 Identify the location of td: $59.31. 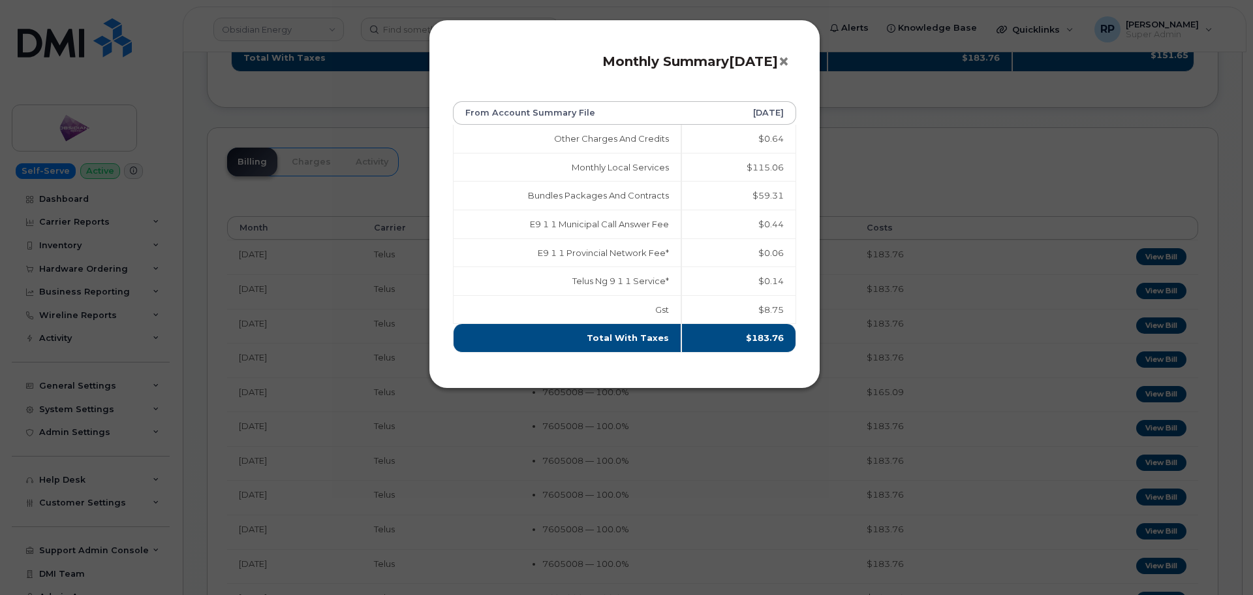
(739, 196).